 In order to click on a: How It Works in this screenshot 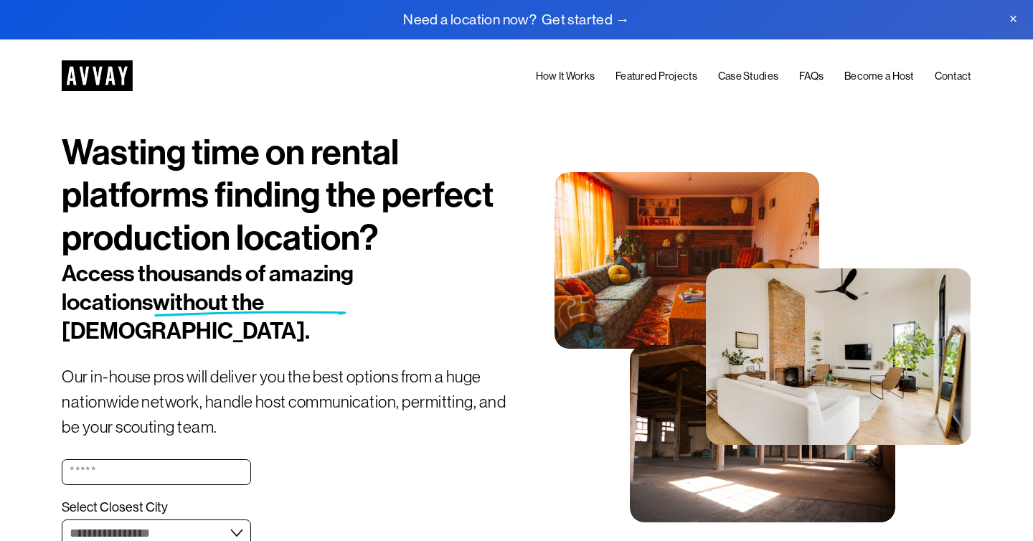, I will do `click(565, 76)`.